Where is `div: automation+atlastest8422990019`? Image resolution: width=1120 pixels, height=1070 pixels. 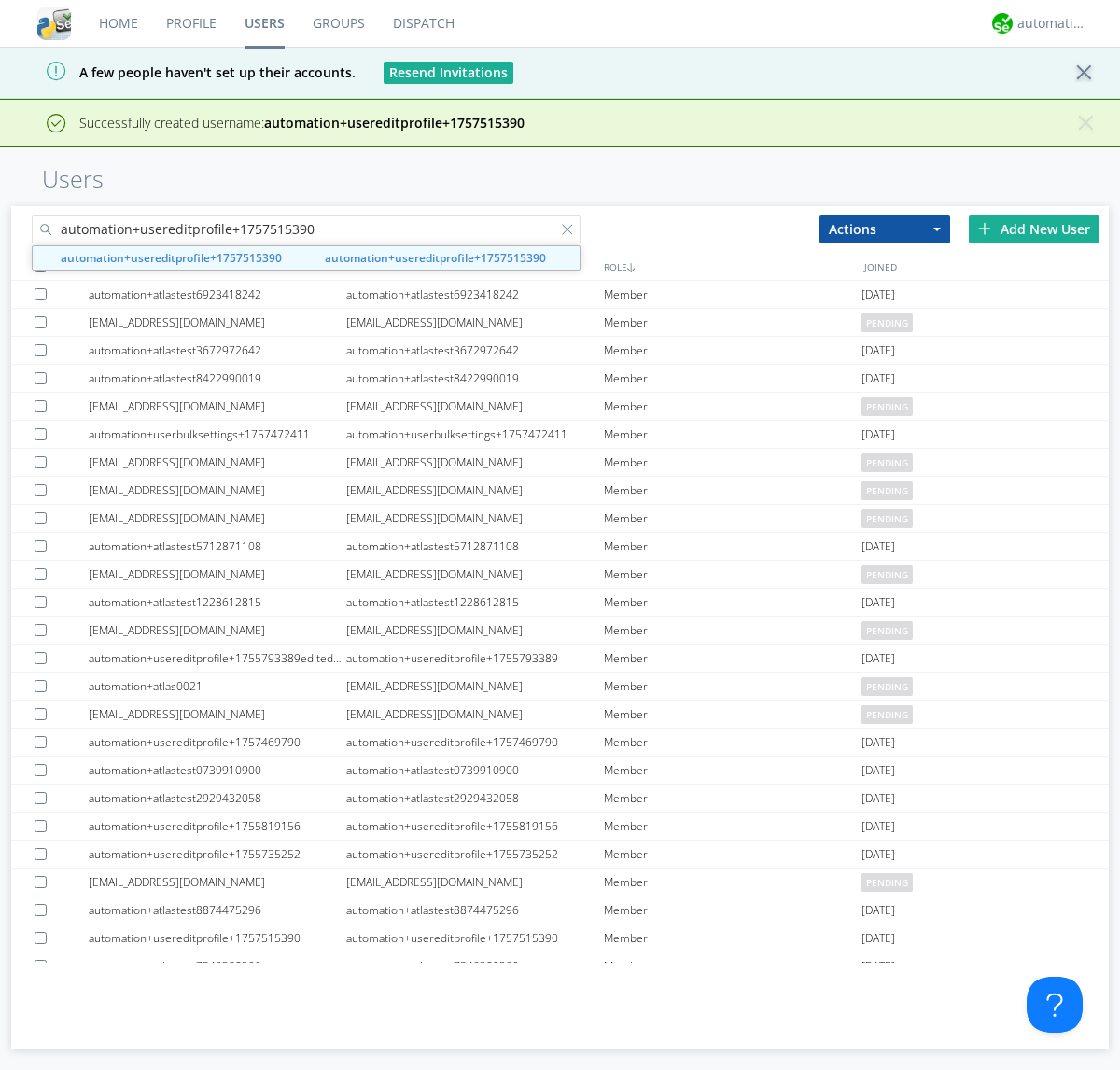 div: automation+atlastest8422990019 is located at coordinates (475, 378).